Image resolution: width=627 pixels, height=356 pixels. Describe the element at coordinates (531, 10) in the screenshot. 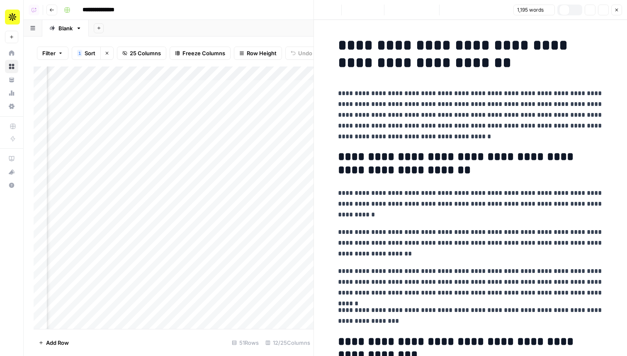

I see `span: 1,195 words` at that location.